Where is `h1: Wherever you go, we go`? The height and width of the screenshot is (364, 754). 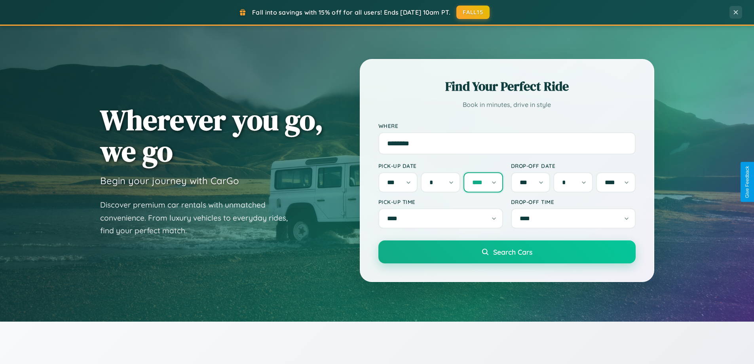
h1: Wherever you go, we go is located at coordinates (212, 135).